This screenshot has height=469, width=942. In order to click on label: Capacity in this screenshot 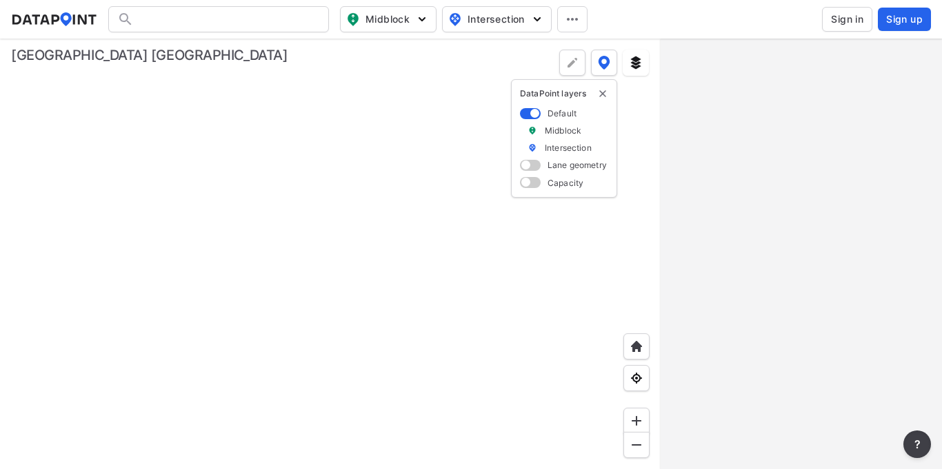, I will do `click(565, 183)`.